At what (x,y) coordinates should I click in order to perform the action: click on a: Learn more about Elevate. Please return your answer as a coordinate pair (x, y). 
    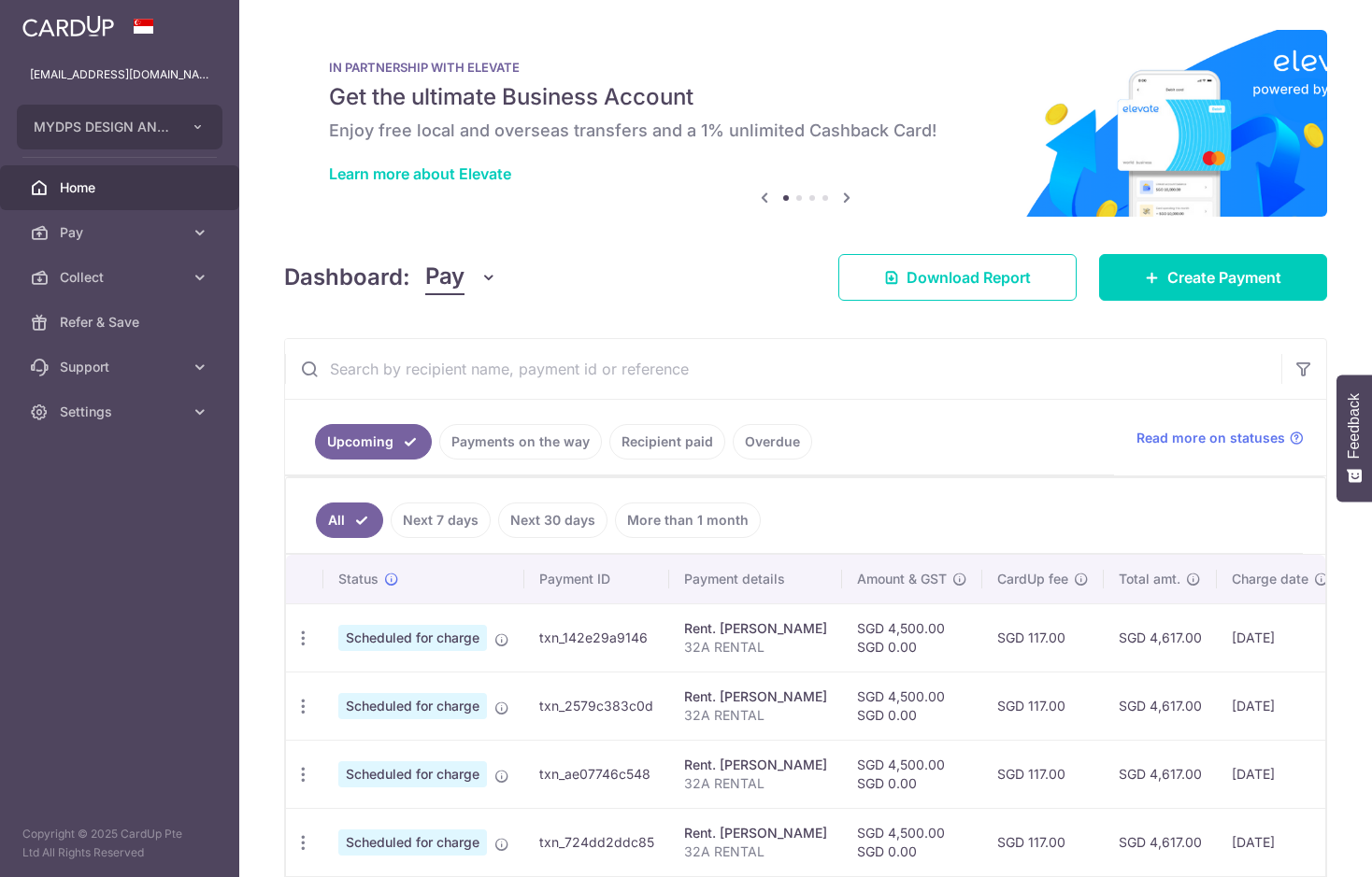
    Looking at the image, I should click on (419, 174).